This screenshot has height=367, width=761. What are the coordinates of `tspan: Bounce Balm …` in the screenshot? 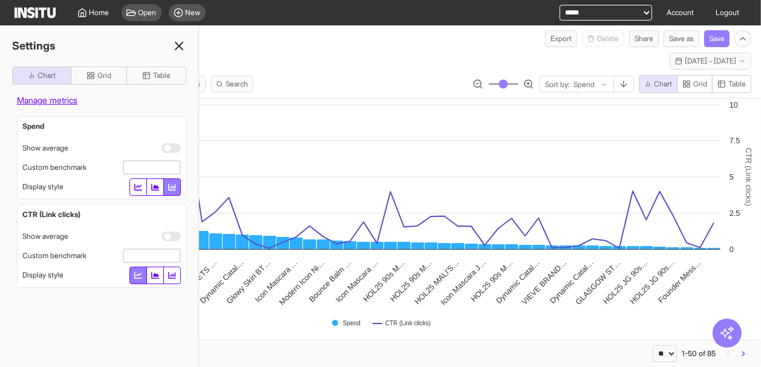 It's located at (330, 281).